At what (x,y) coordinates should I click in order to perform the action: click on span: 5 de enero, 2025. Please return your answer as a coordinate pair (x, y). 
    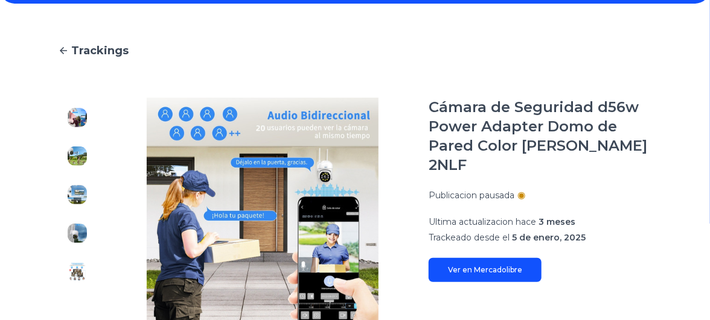
    Looking at the image, I should click on (549, 238).